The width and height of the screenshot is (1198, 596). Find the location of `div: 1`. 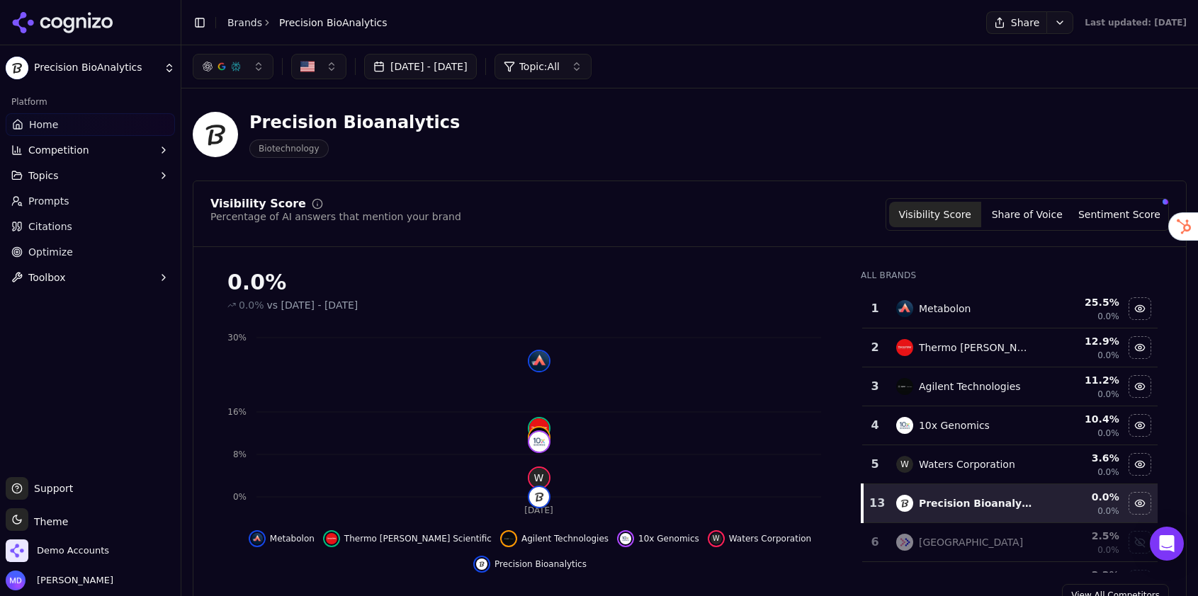

div: 1 is located at coordinates (875, 309).